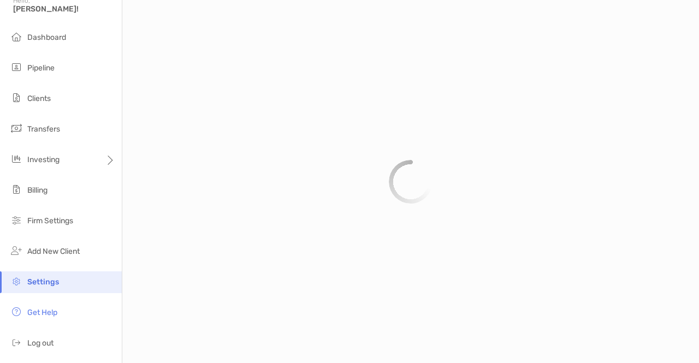 Image resolution: width=699 pixels, height=363 pixels. Describe the element at coordinates (42, 312) in the screenshot. I see `span: Get Help` at that location.